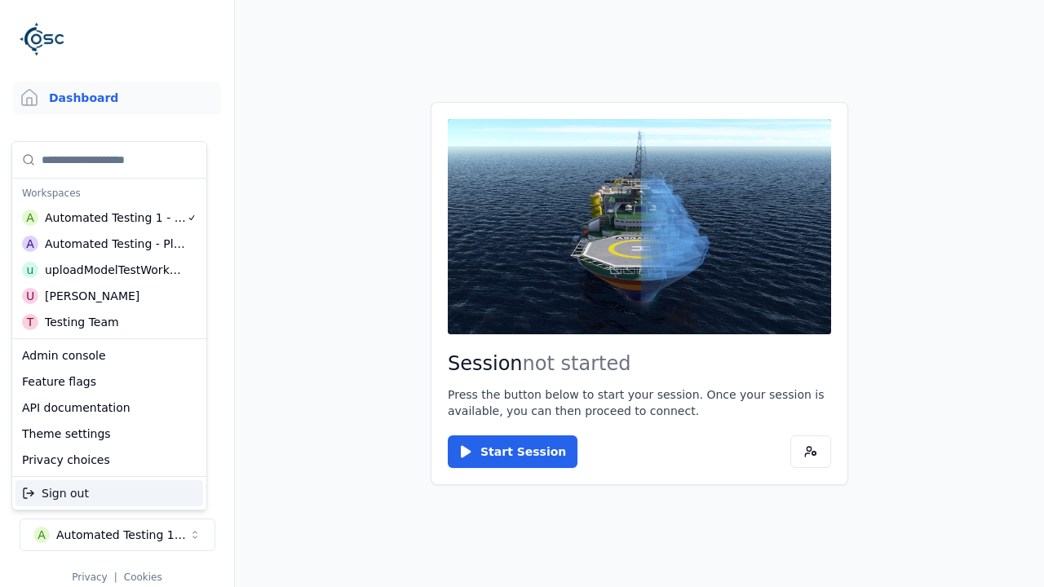  What do you see at coordinates (30, 296) in the screenshot?
I see `div: U` at bounding box center [30, 296].